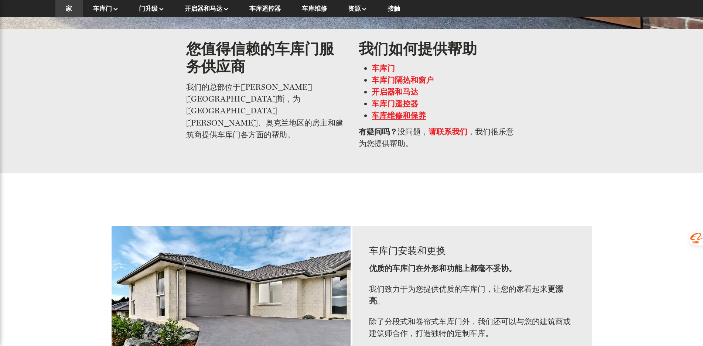 This screenshot has height=346, width=703. Describe the element at coordinates (265, 8) in the screenshot. I see `a: 车库遥控器` at that location.